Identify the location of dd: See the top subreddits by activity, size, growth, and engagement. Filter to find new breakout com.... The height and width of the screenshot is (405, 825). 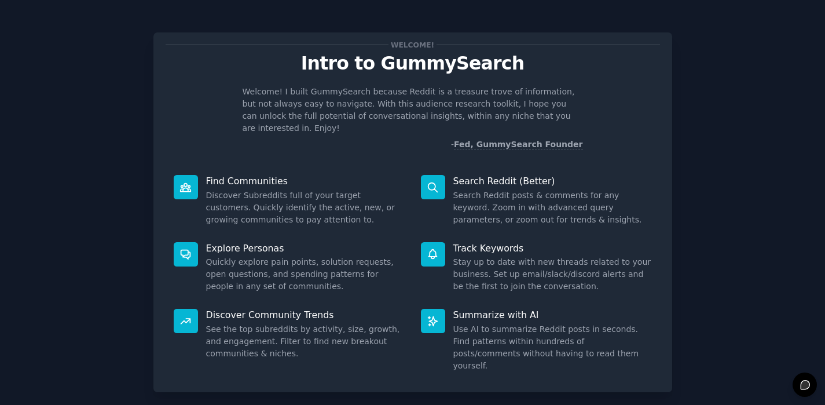
(305, 341).